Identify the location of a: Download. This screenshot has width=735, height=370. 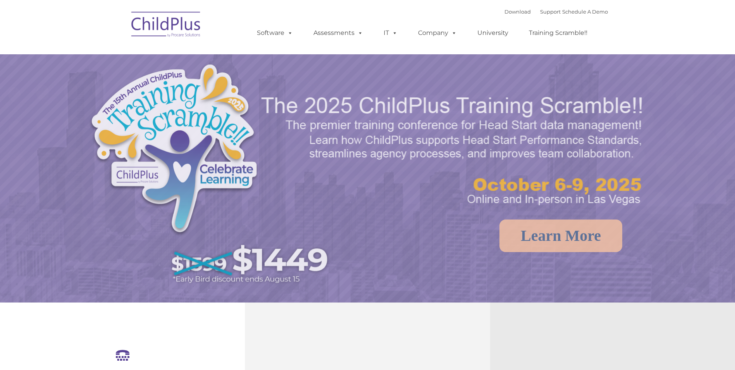
(518, 12).